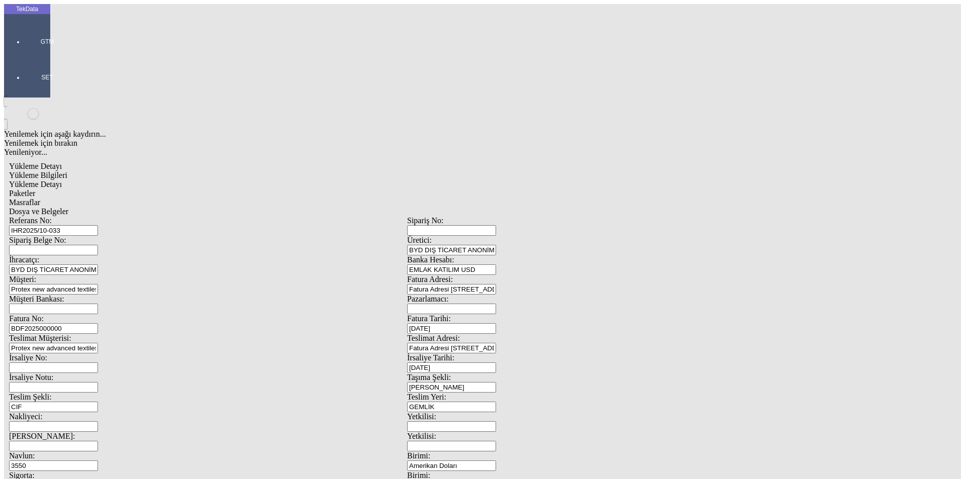  I want to click on span: Sipariş No:, so click(425, 220).